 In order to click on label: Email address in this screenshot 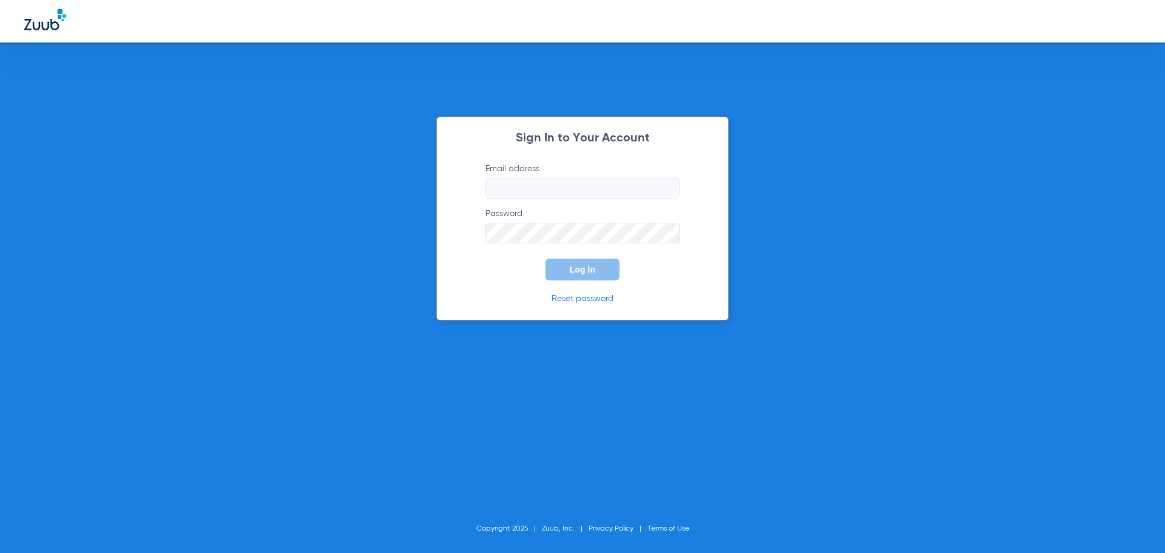, I will do `click(582, 180)`.